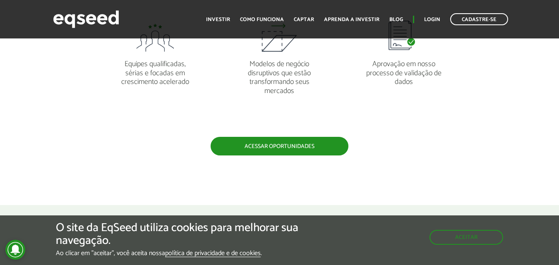  What do you see at coordinates (466, 237) in the screenshot?
I see `button: Aceitar` at bounding box center [466, 237].